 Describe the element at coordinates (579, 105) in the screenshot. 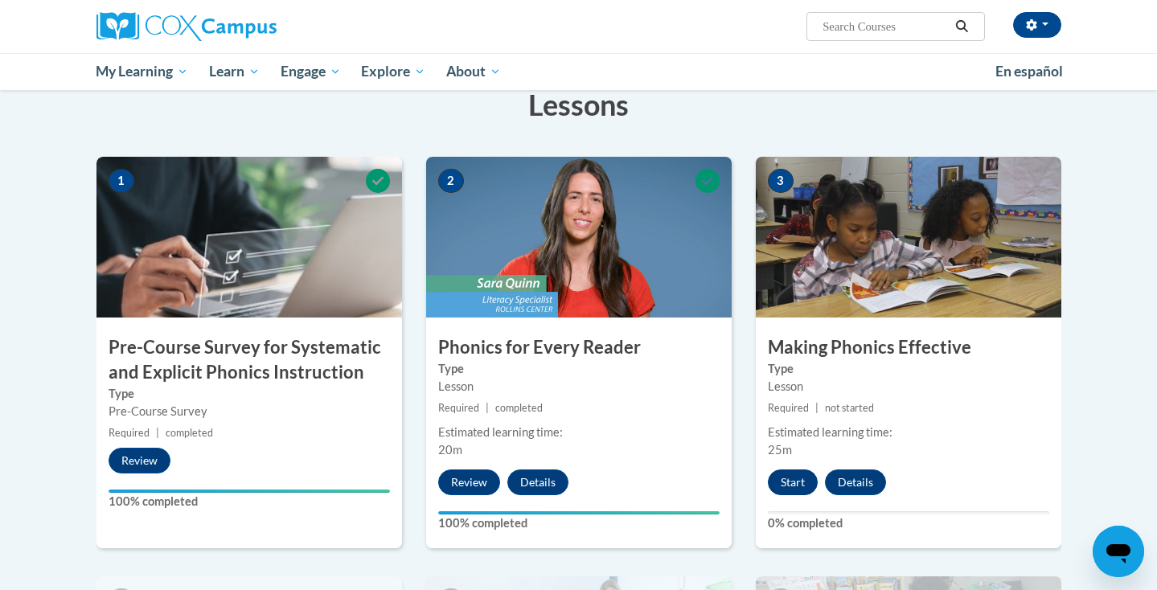

I see `h3: Lessons` at that location.